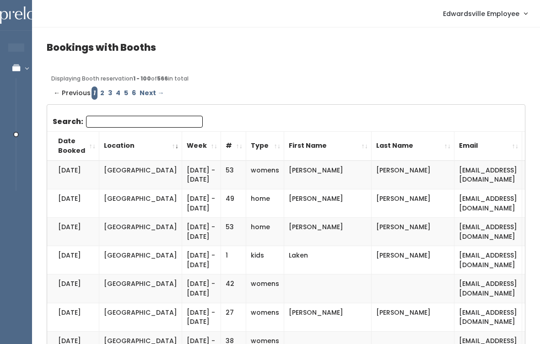 This screenshot has height=344, width=540. I want to click on th: Week: activate to sort column ascending, so click(201, 146).